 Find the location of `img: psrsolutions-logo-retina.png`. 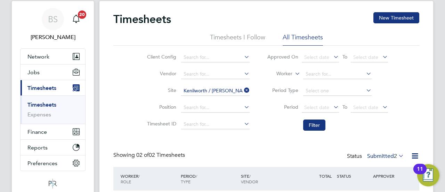

img: psrsolutions-logo-retina.png is located at coordinates (53, 183).